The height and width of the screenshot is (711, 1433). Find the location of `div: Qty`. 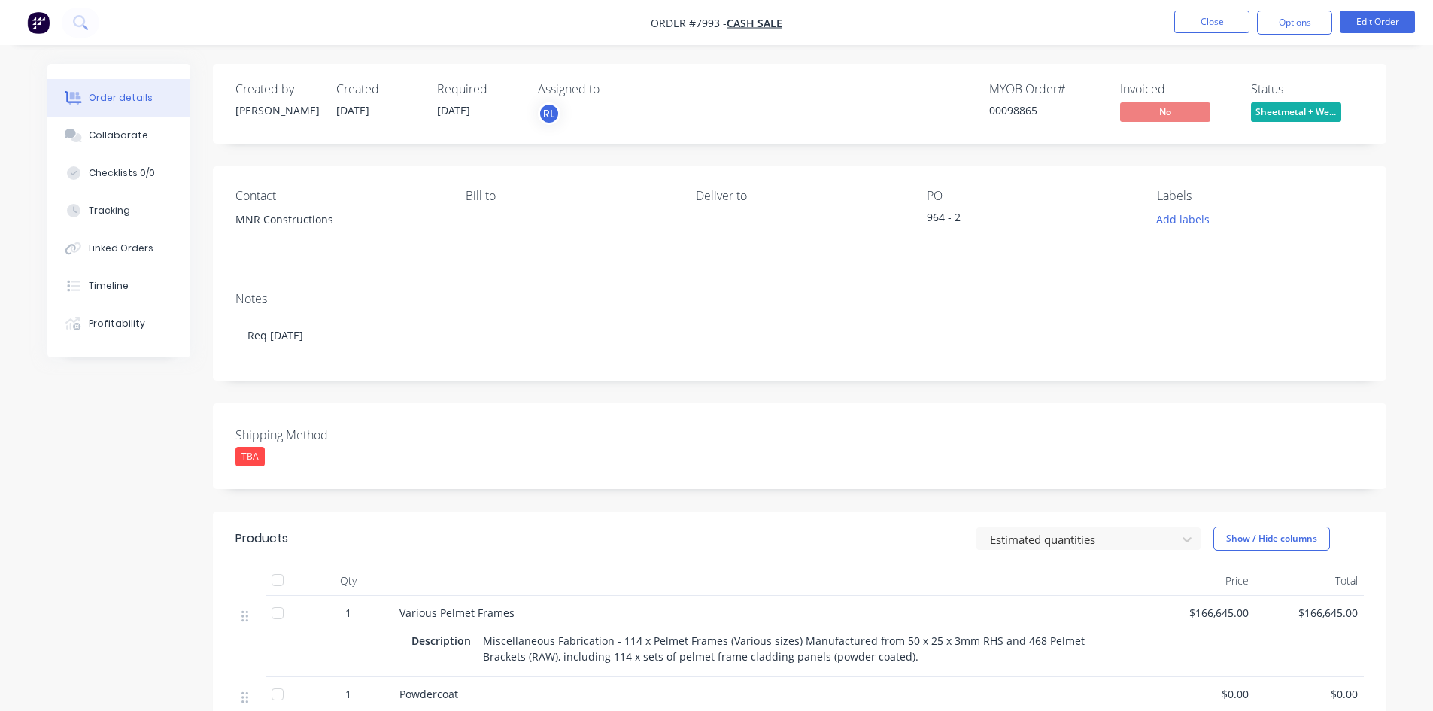

div: Qty is located at coordinates (348, 581).